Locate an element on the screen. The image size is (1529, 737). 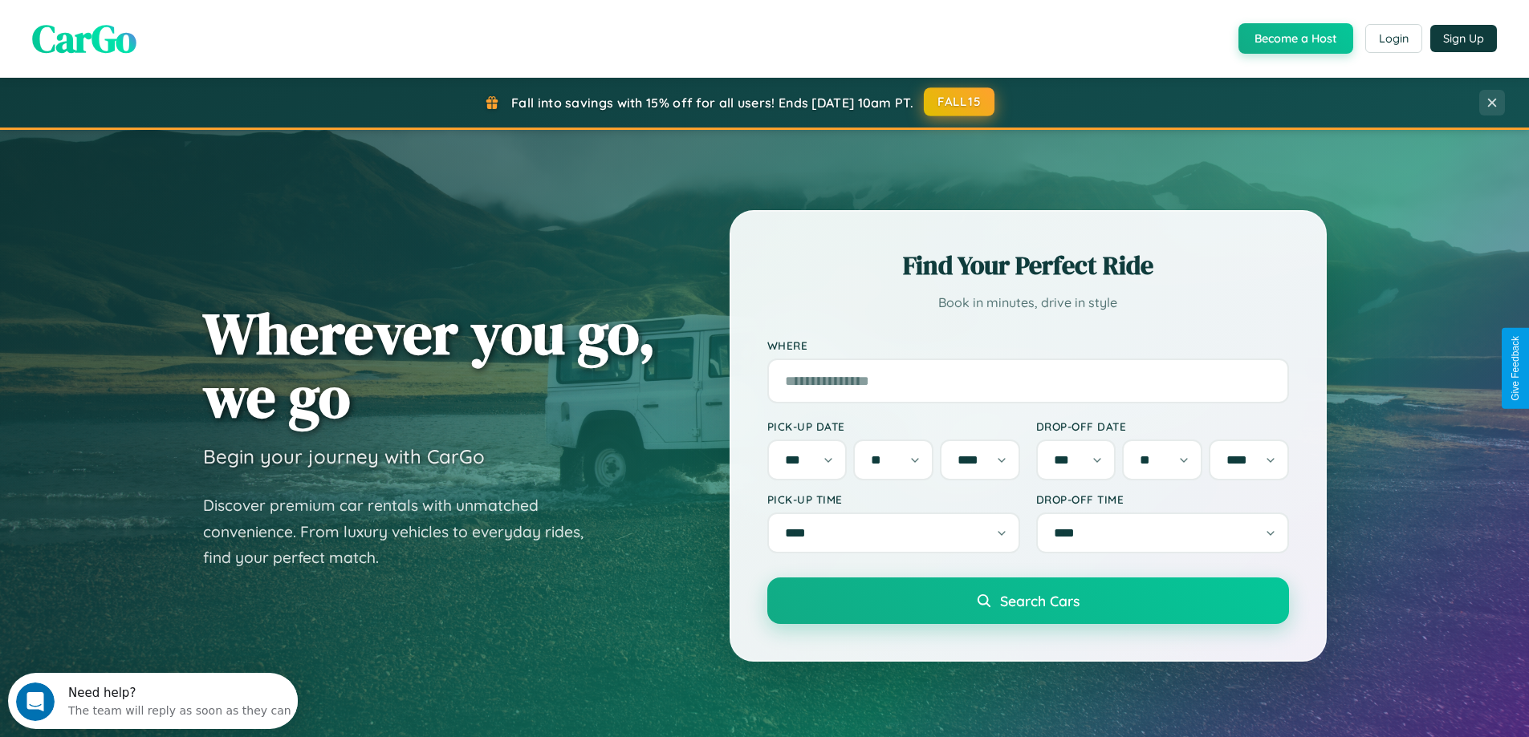
label: Where is located at coordinates (1028, 345).